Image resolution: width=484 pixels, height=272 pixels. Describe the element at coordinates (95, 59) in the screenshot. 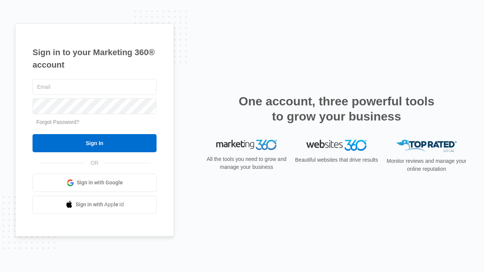

I see `h1: Sign in to your Marketing 360® account` at that location.